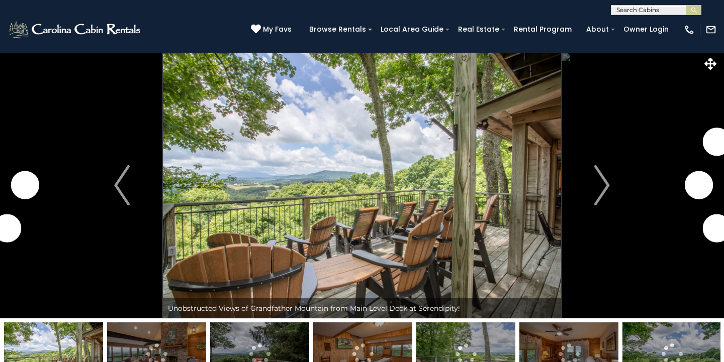 This screenshot has width=724, height=362. Describe the element at coordinates (337, 29) in the screenshot. I see `a: Browse Rentals` at that location.